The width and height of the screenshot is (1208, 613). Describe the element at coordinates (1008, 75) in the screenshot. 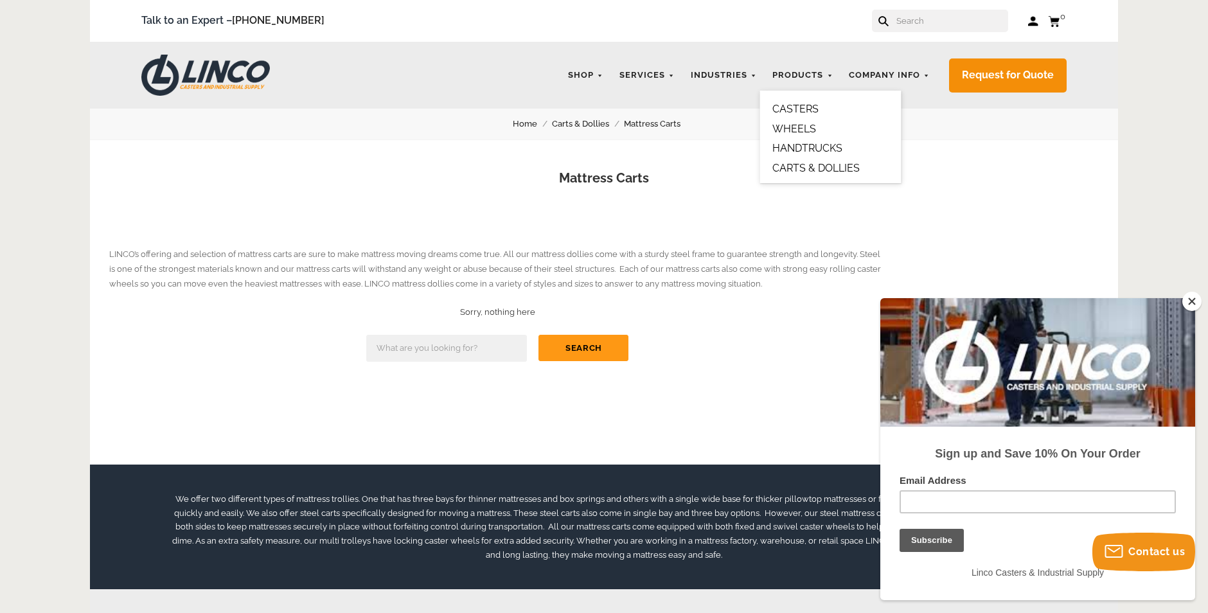

I see `a: Request for Quote` at that location.